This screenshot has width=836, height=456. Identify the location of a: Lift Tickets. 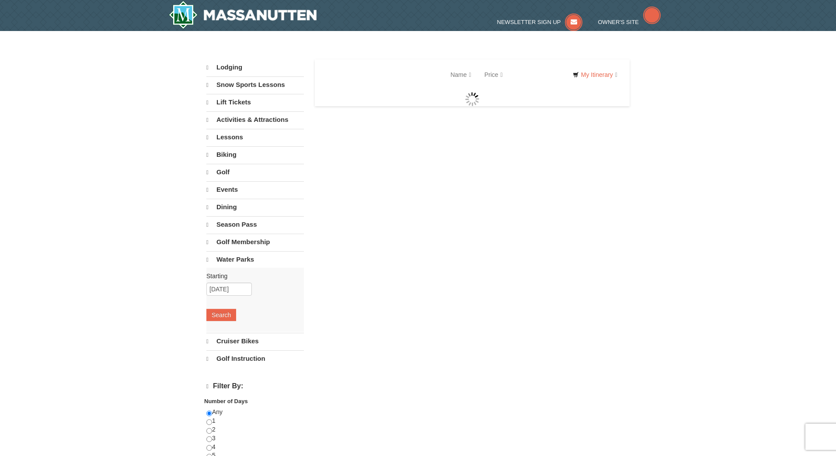
(255, 102).